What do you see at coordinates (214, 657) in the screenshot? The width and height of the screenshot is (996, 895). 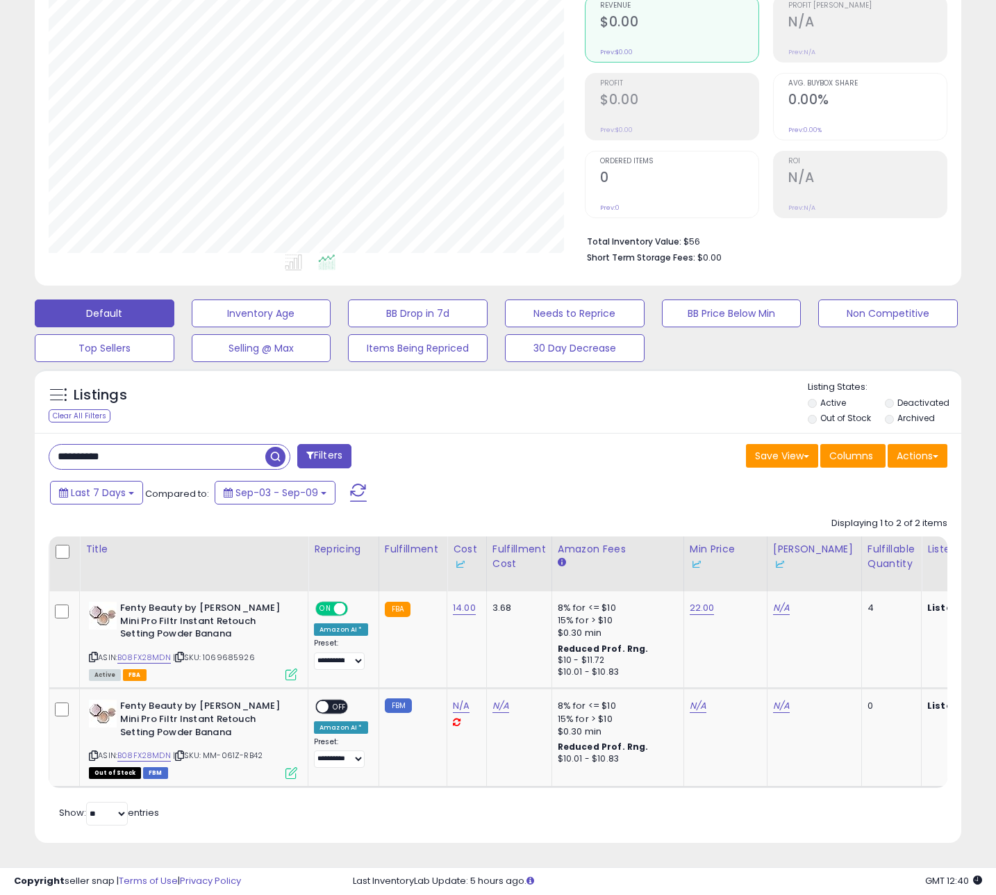 I see `span: | SKU: 1069685926` at bounding box center [214, 657].